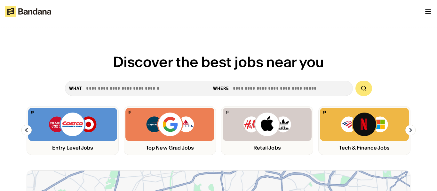 Image resolution: width=437 pixels, height=191 pixels. I want to click on div: what, so click(75, 89).